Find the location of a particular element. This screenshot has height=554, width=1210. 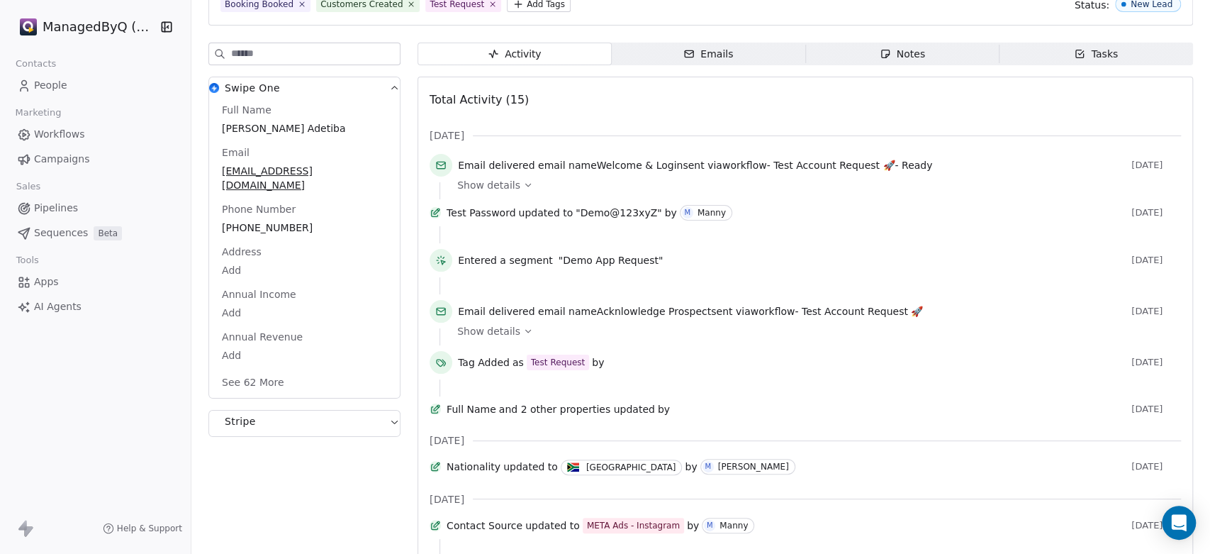

a: Pipelines is located at coordinates (95, 208).